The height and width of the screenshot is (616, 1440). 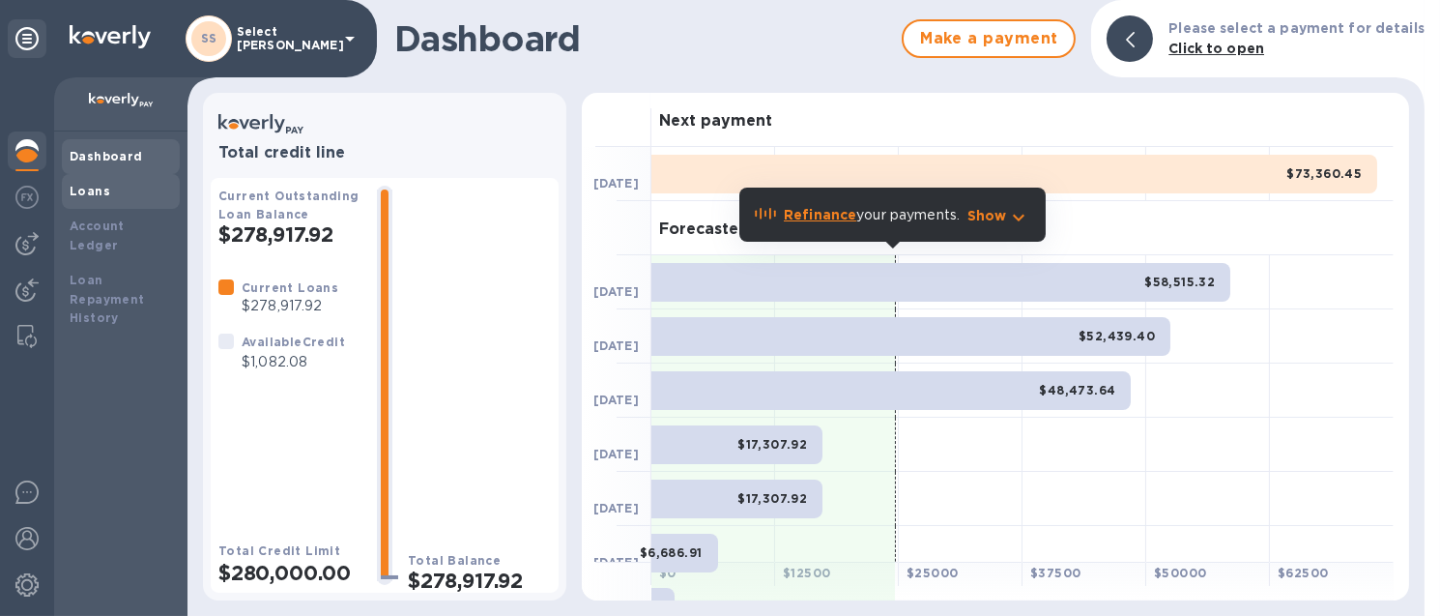 What do you see at coordinates (290, 287) in the screenshot?
I see `b: Current Loans` at bounding box center [290, 287].